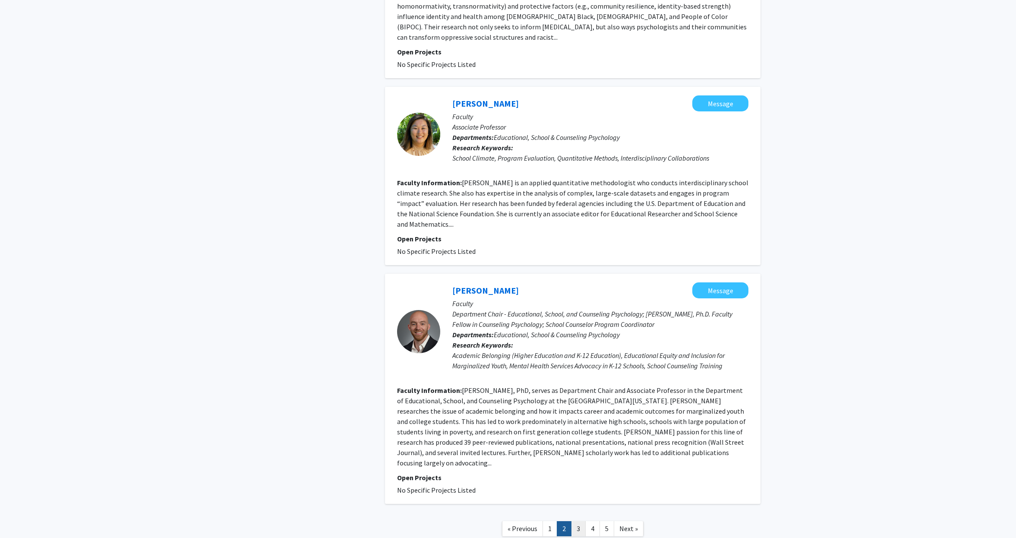 The height and width of the screenshot is (538, 1016). What do you see at coordinates (522, 528) in the screenshot?
I see `a: Previous` at bounding box center [522, 528].